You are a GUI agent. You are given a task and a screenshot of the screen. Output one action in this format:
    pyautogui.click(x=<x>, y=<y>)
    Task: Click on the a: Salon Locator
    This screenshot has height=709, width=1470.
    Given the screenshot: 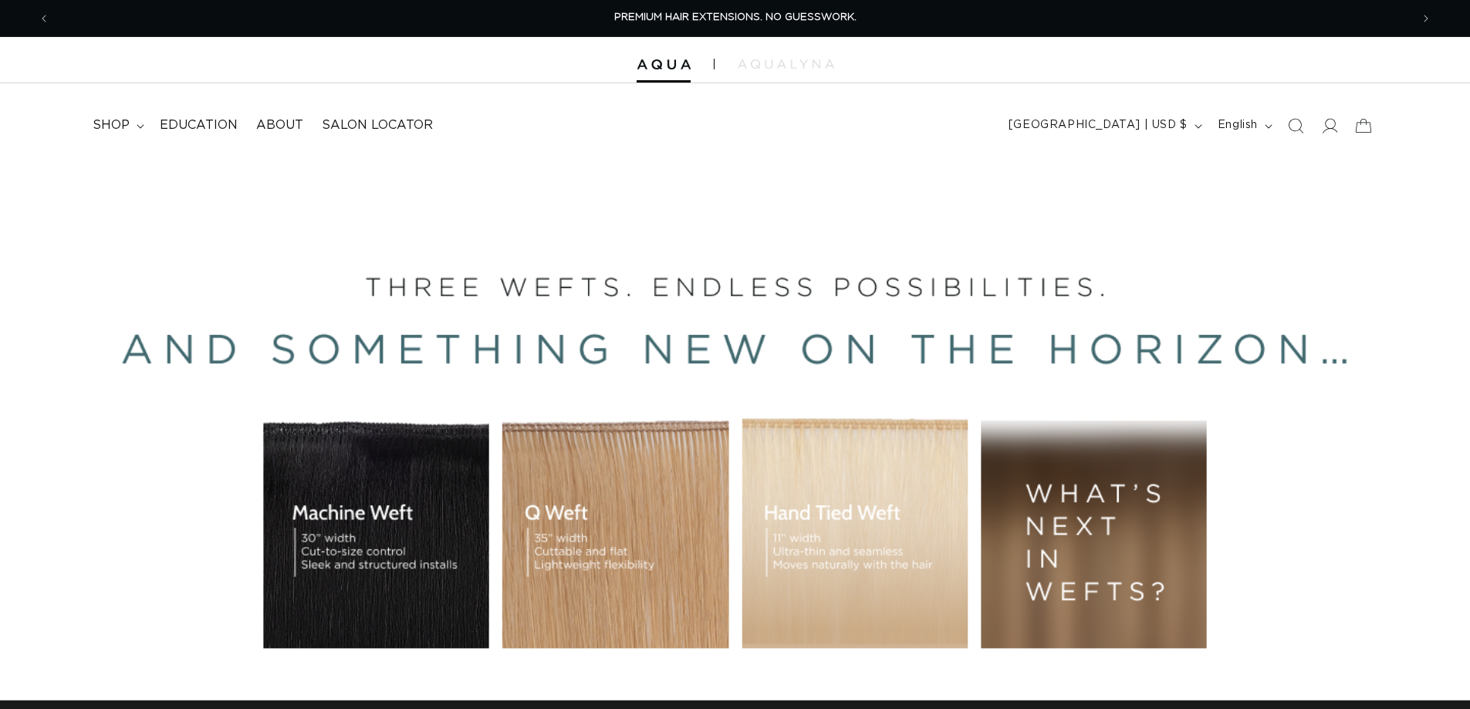 What is the action you would take?
    pyautogui.click(x=377, y=125)
    